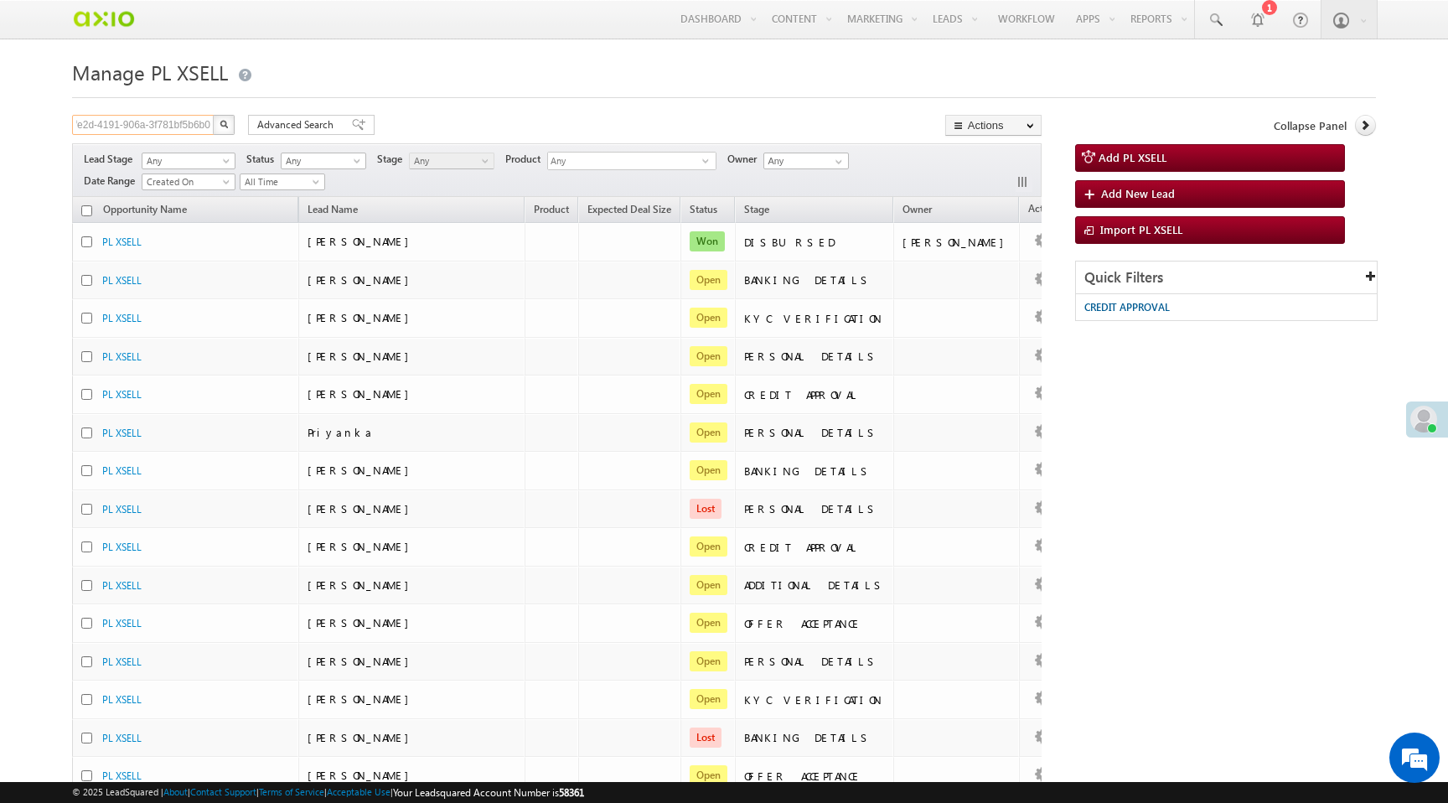 Image resolution: width=1448 pixels, height=803 pixels. Describe the element at coordinates (224, 124) in the screenshot. I see `img: Search` at that location.